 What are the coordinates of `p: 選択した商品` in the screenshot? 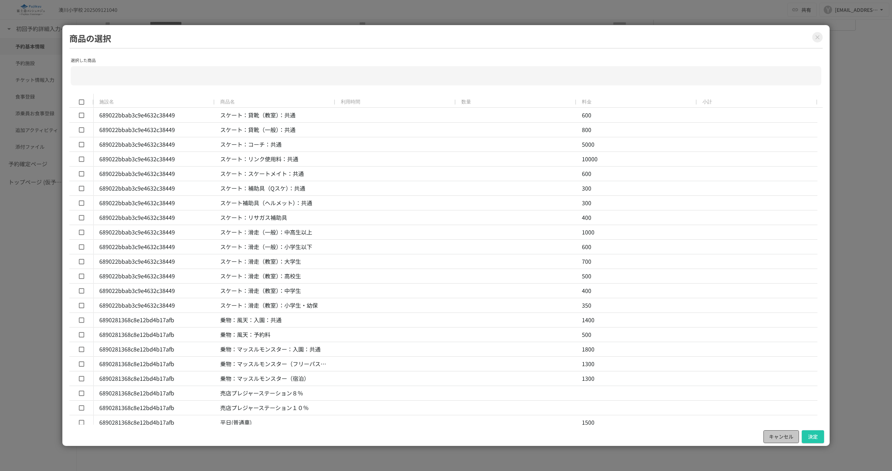 It's located at (446, 60).